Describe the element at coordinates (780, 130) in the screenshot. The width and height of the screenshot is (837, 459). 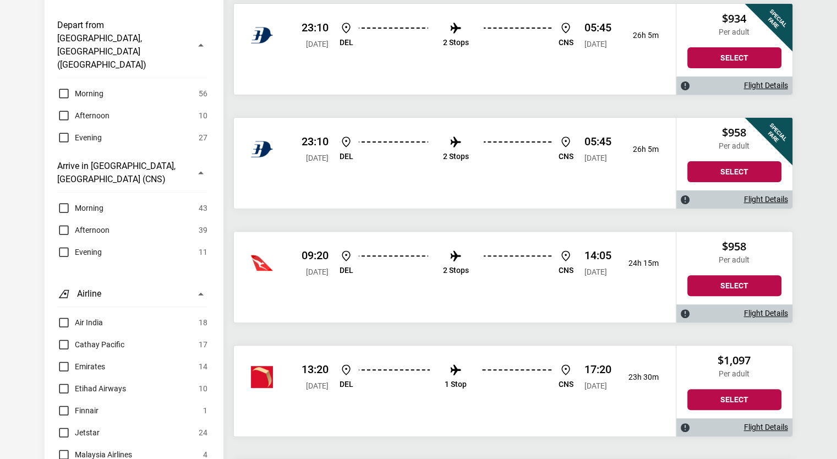
I see `div: Special Fare` at that location.